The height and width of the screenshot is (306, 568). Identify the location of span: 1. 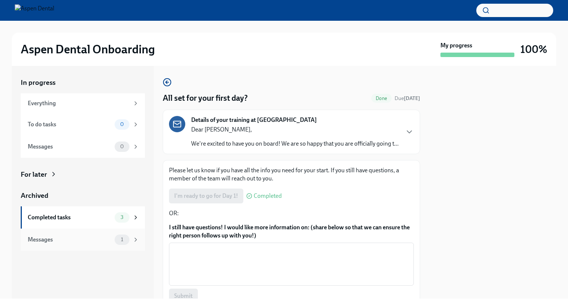
(122, 239).